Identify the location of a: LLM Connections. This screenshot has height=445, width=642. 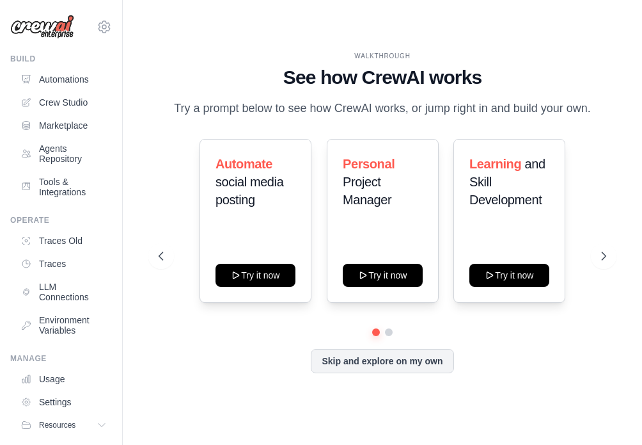
(63, 292).